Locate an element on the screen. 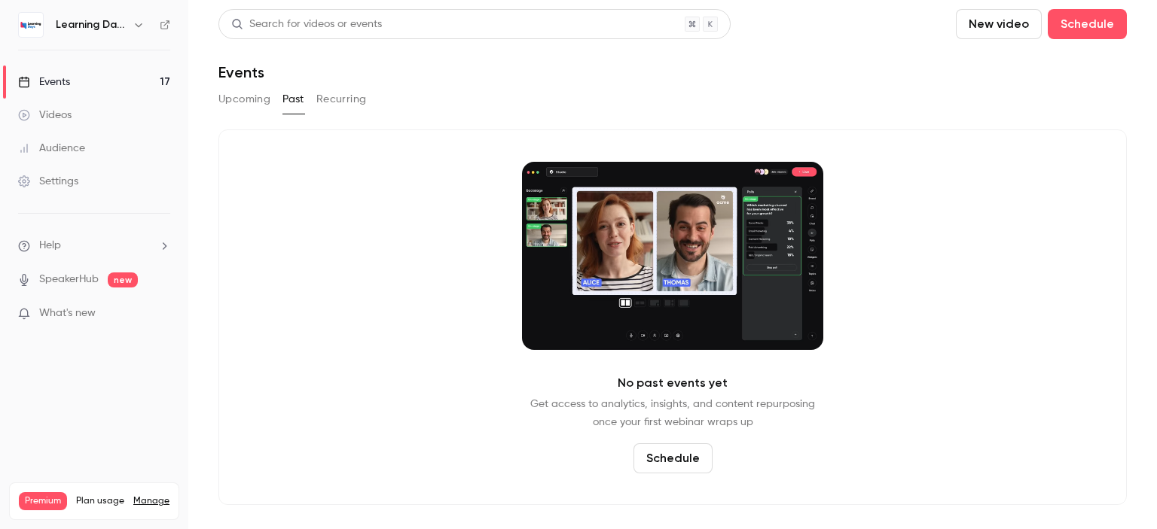 The image size is (1157, 529). img: website_grey.svg is located at coordinates (30, 45).